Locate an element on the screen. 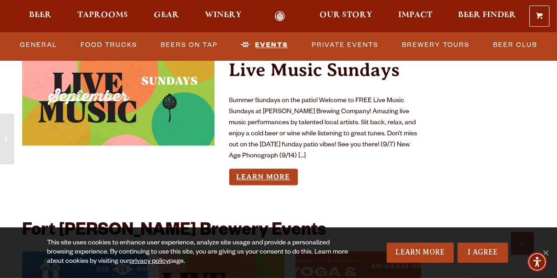 The width and height of the screenshot is (557, 278). span: Gear is located at coordinates (166, 15).